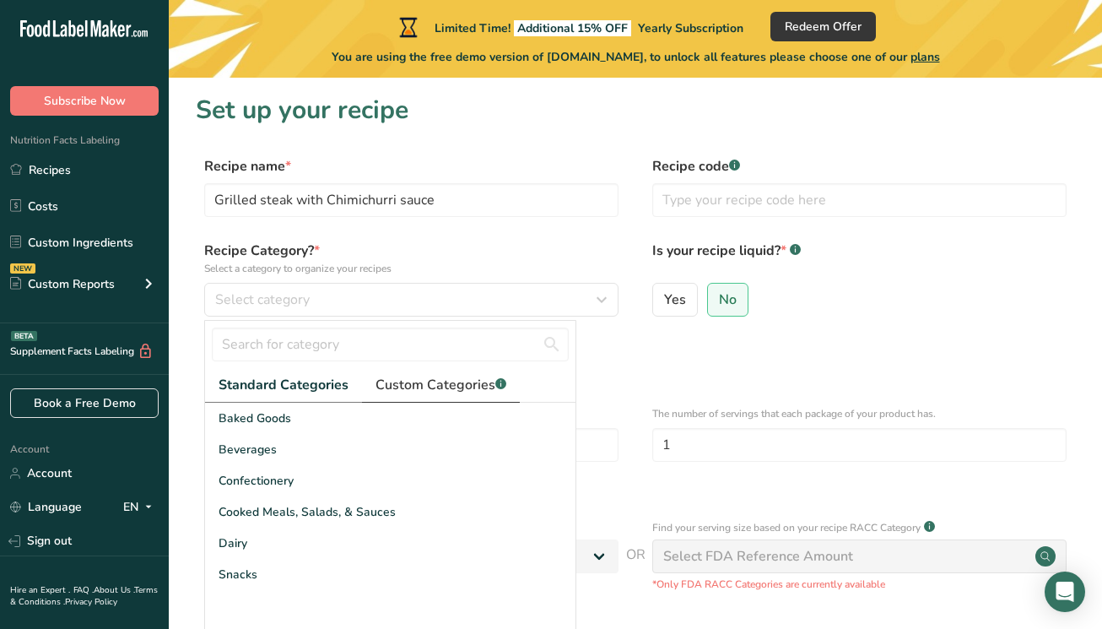 This screenshot has width=1102, height=629. What do you see at coordinates (238, 574) in the screenshot?
I see `span: Snacks` at bounding box center [238, 574].